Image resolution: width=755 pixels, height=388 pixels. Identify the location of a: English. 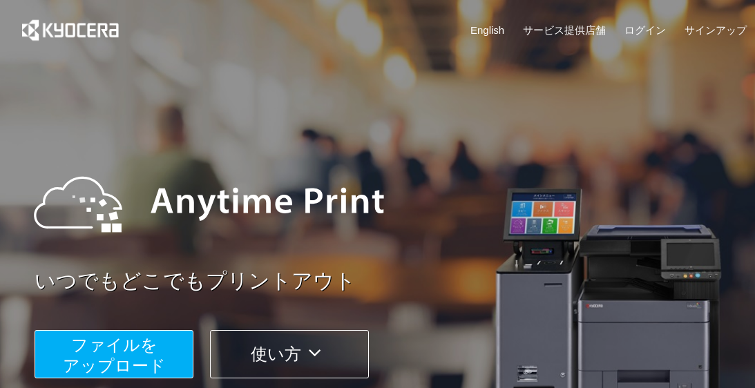
(487, 30).